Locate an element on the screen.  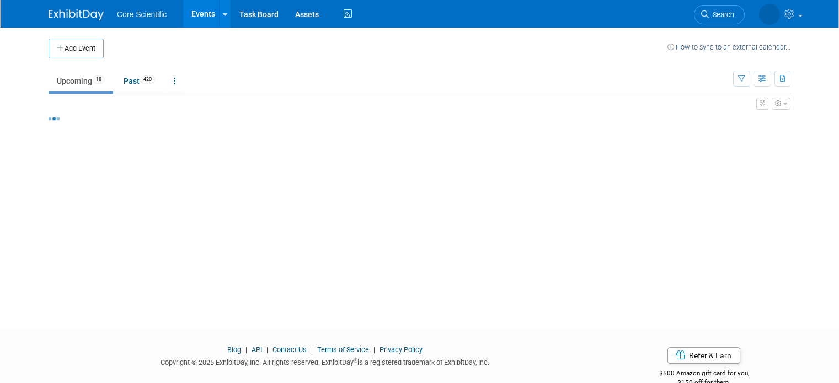
span: 18 is located at coordinates (99, 79).